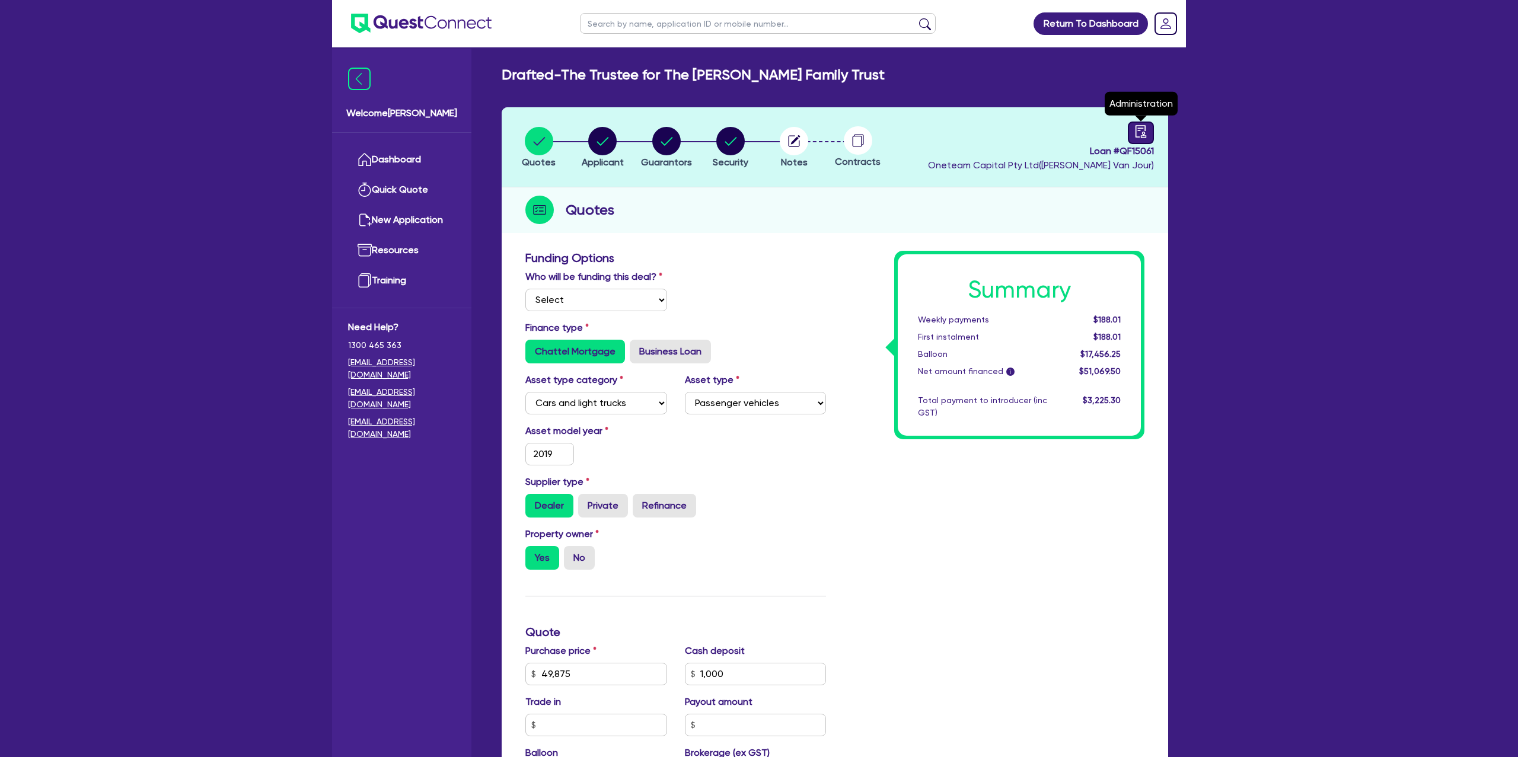 This screenshot has height=757, width=1518. What do you see at coordinates (401, 220) in the screenshot?
I see `a: New Application` at bounding box center [401, 220].